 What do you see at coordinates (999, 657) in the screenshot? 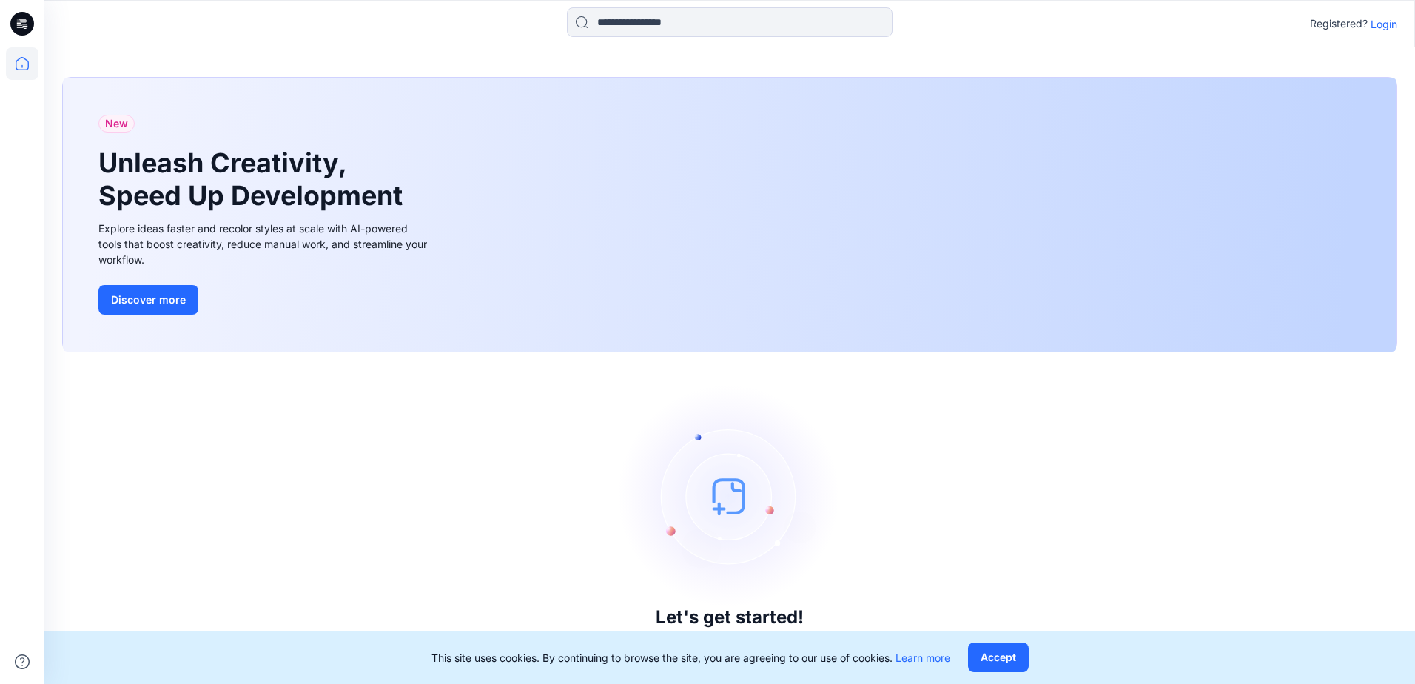
I see `button: Accept` at bounding box center [999, 657].